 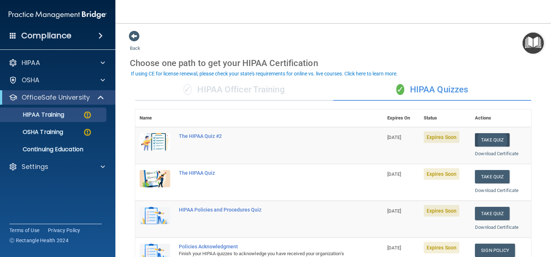 What do you see at coordinates (155, 118) in the screenshot?
I see `th: Name` at bounding box center [155, 118].